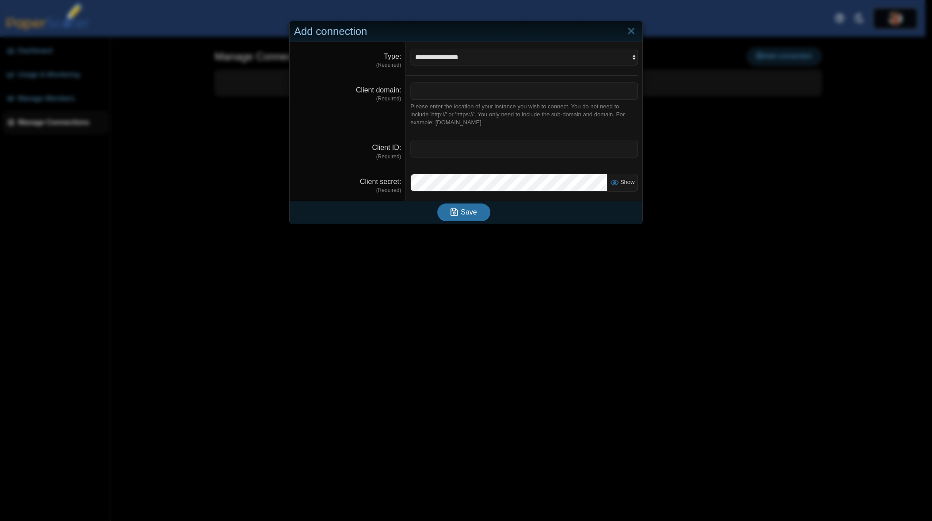 The height and width of the screenshot is (521, 932). Describe the element at coordinates (469, 212) in the screenshot. I see `span: Save` at that location.